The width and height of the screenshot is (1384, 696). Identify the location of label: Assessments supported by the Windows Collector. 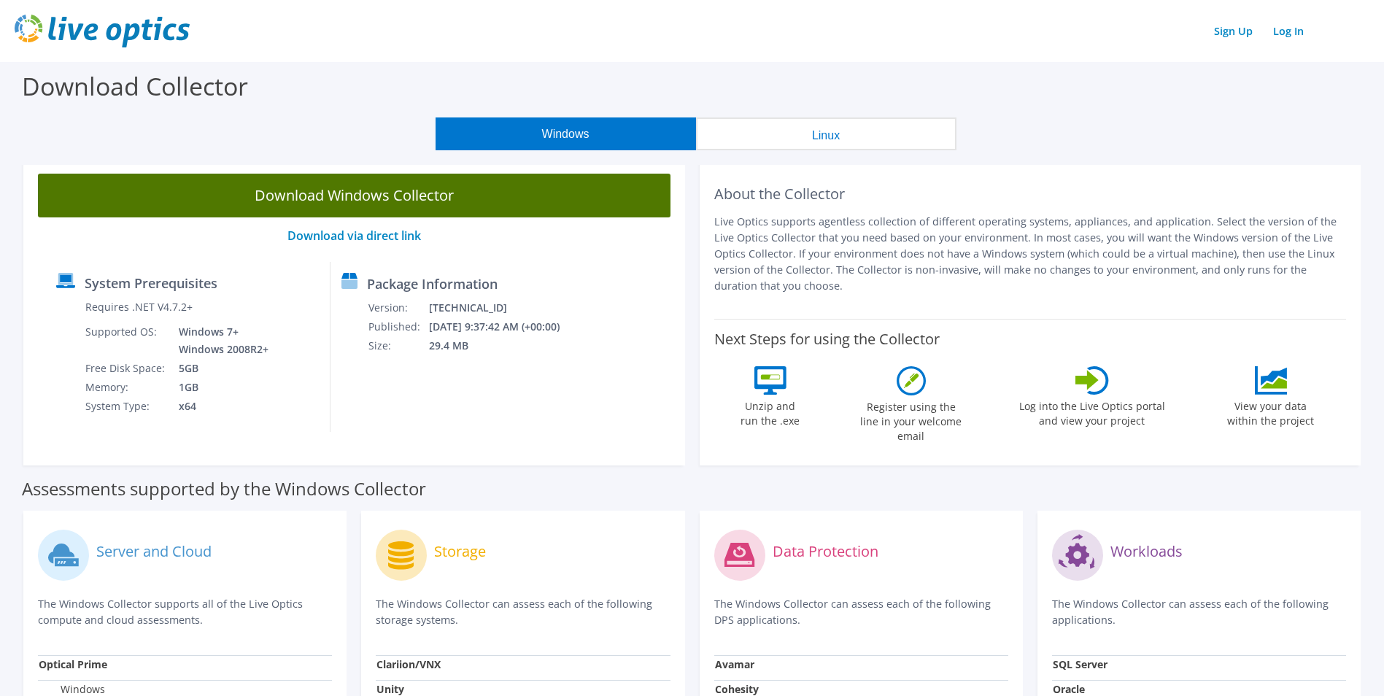
(224, 489).